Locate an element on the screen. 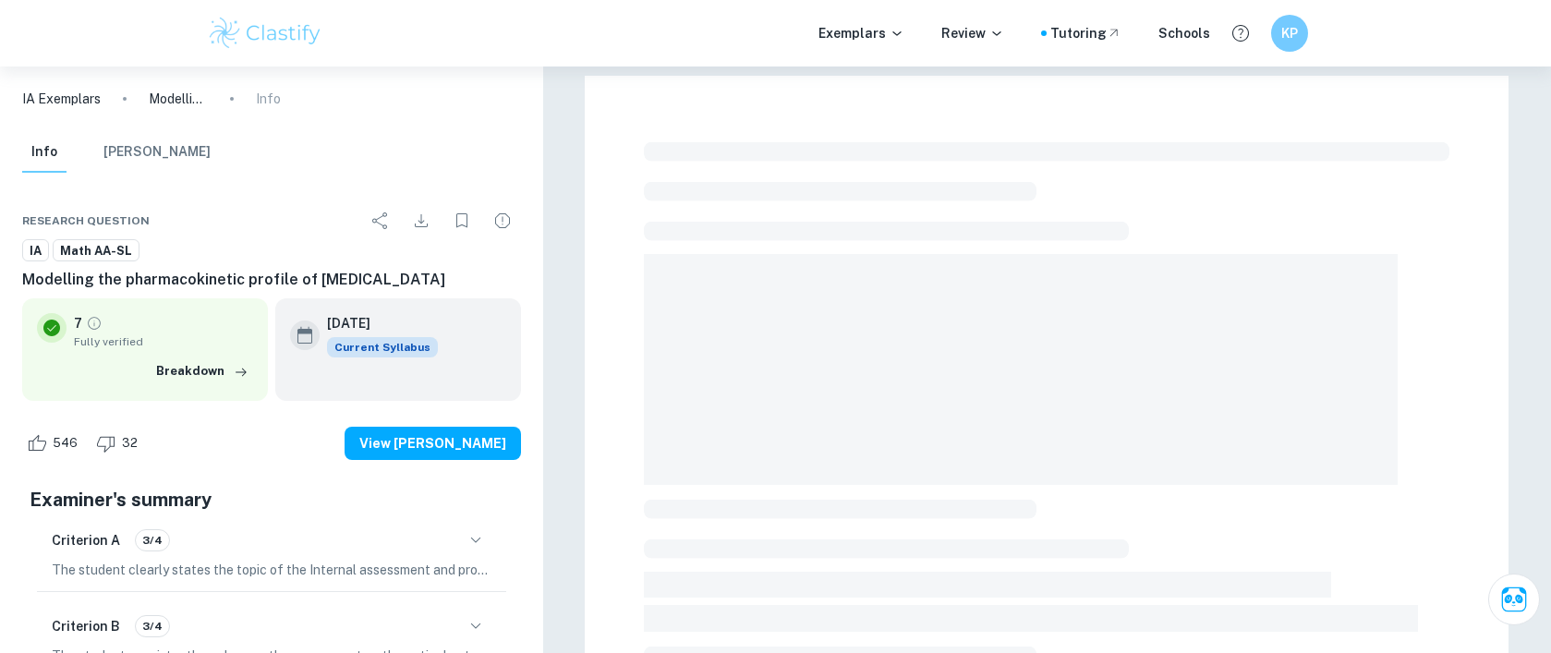 The image size is (1551, 653). button: Ask Clai is located at coordinates (1514, 599).